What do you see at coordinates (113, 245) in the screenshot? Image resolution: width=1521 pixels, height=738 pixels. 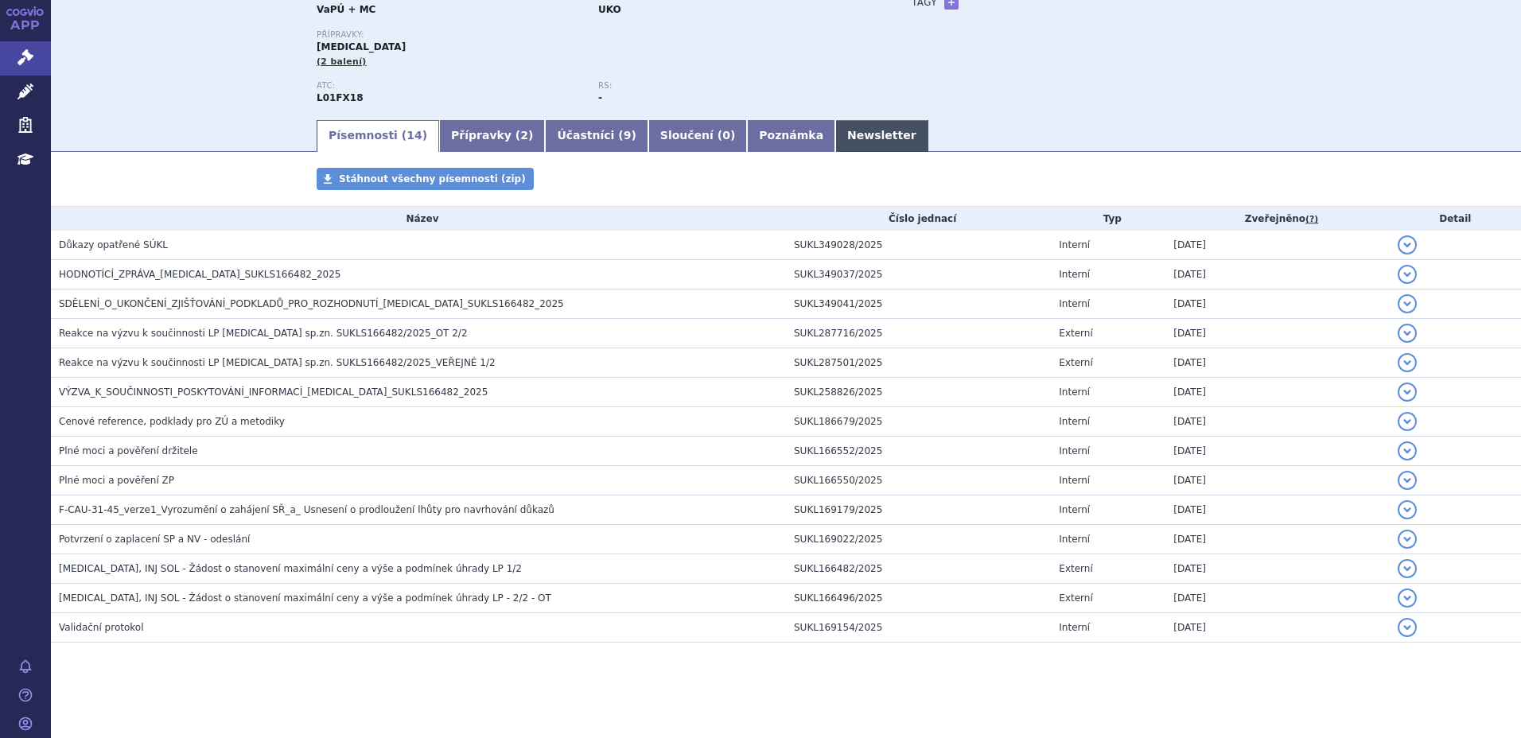 I see `span: Důkazy opatřené SÚKL` at bounding box center [113, 245].